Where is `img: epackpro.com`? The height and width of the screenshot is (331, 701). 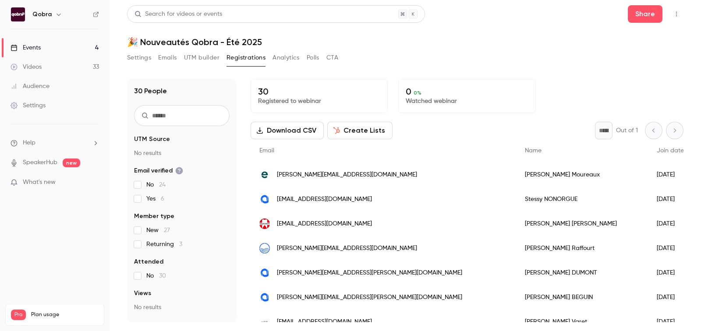
img: epackpro.com is located at coordinates (265, 175).